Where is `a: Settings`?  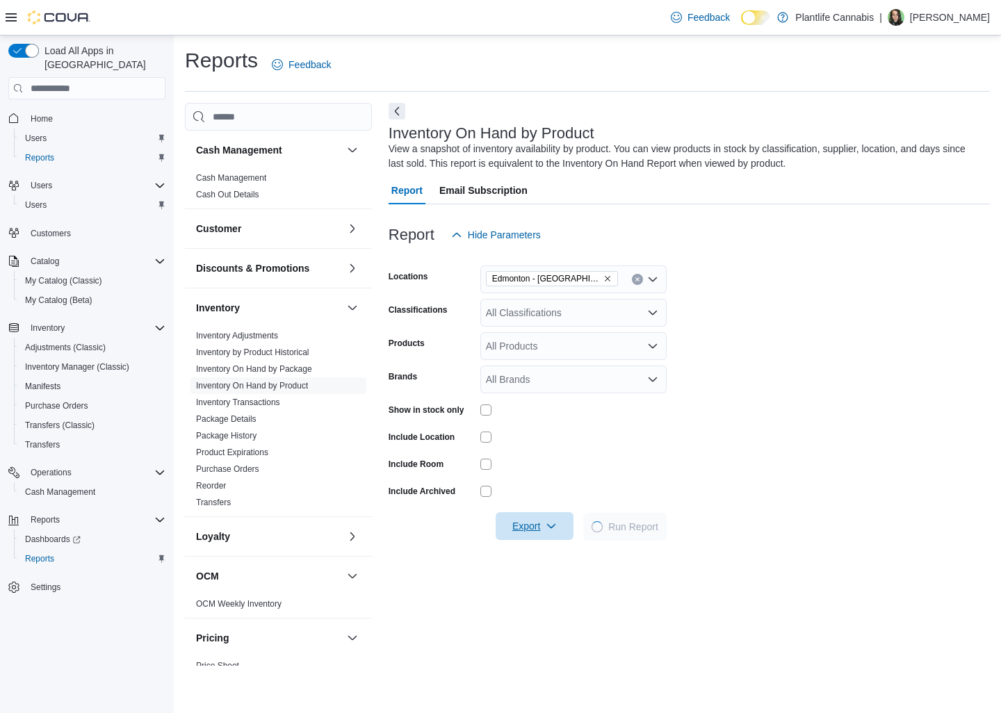 a: Settings is located at coordinates (45, 587).